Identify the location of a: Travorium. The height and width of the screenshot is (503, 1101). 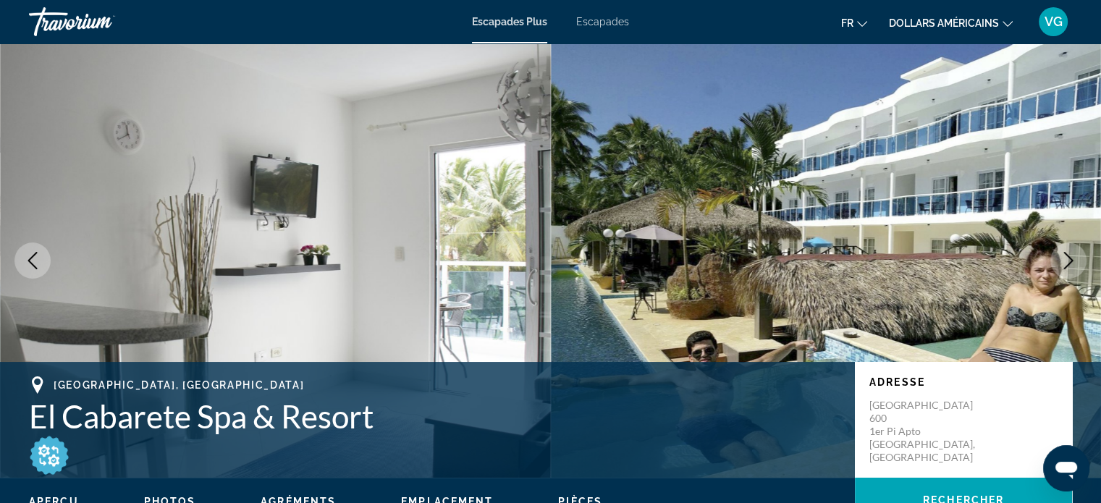
(101, 22).